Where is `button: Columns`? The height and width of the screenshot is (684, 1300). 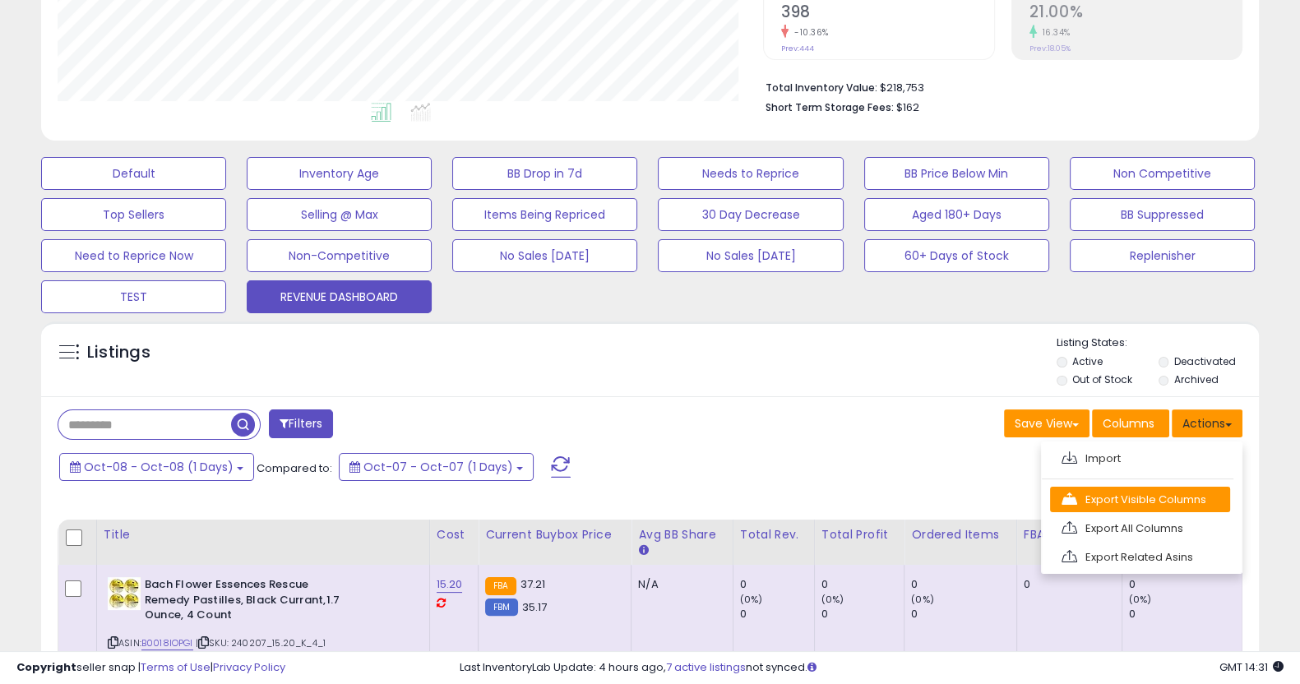 button: Columns is located at coordinates (1131, 424).